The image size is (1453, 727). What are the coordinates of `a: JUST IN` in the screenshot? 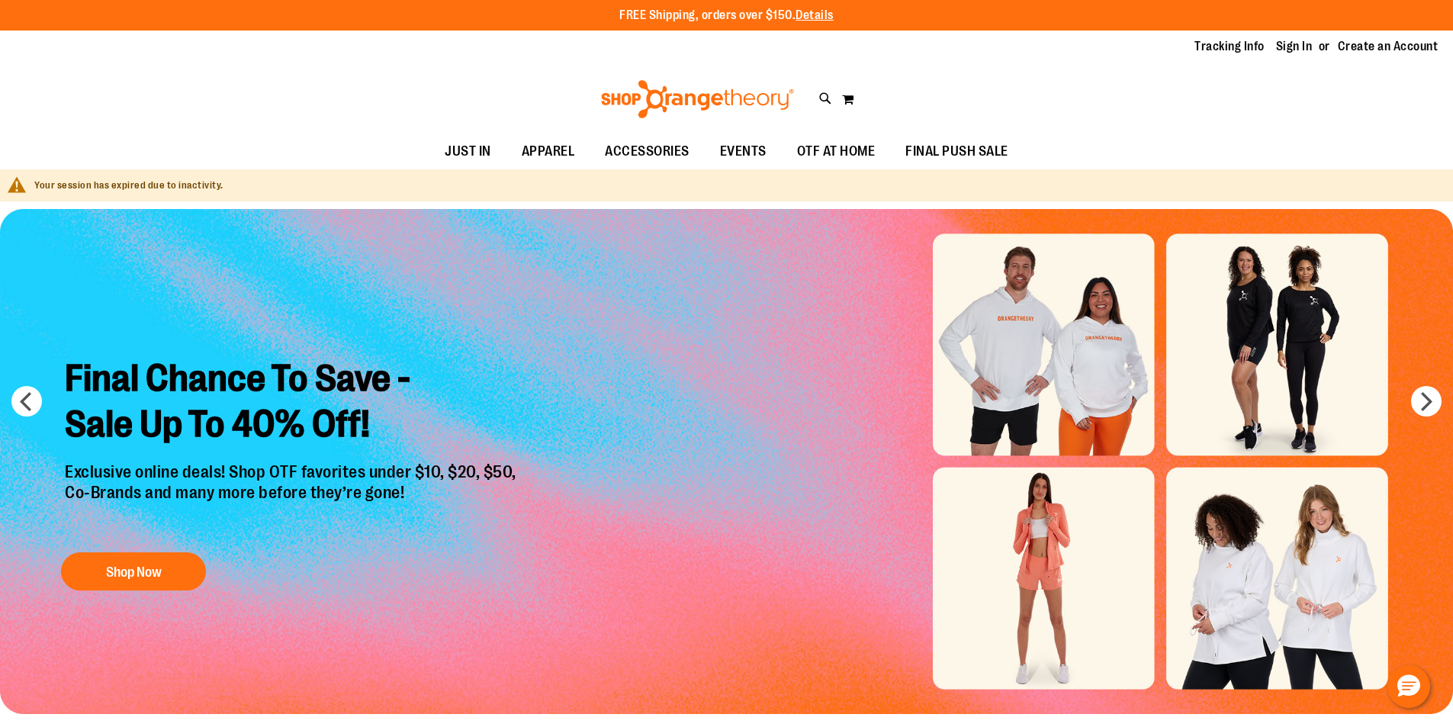 It's located at (468, 152).